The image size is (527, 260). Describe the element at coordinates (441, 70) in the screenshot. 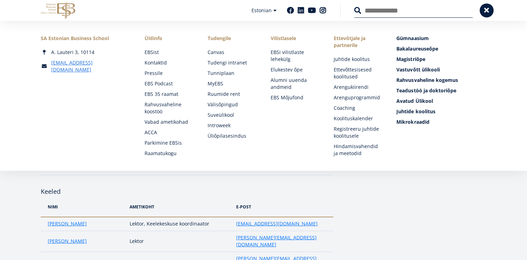

I see `a: Vastuvõtt ülikooli` at that location.